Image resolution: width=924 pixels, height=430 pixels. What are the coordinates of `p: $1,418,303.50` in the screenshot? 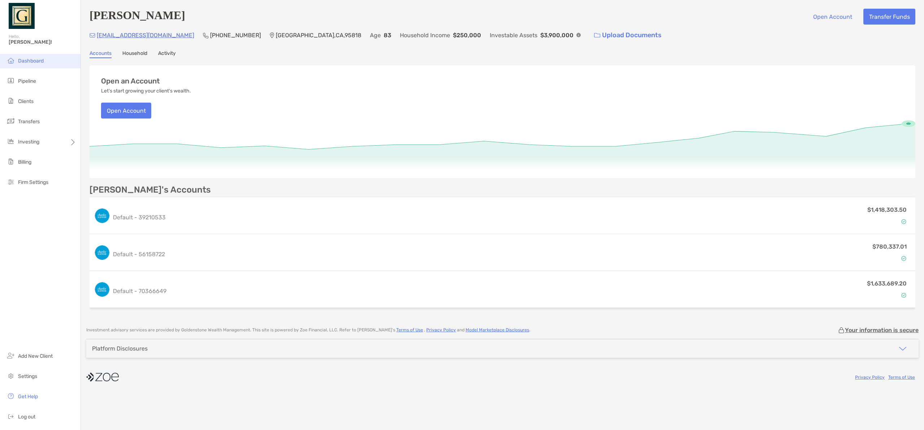 It's located at (887, 209).